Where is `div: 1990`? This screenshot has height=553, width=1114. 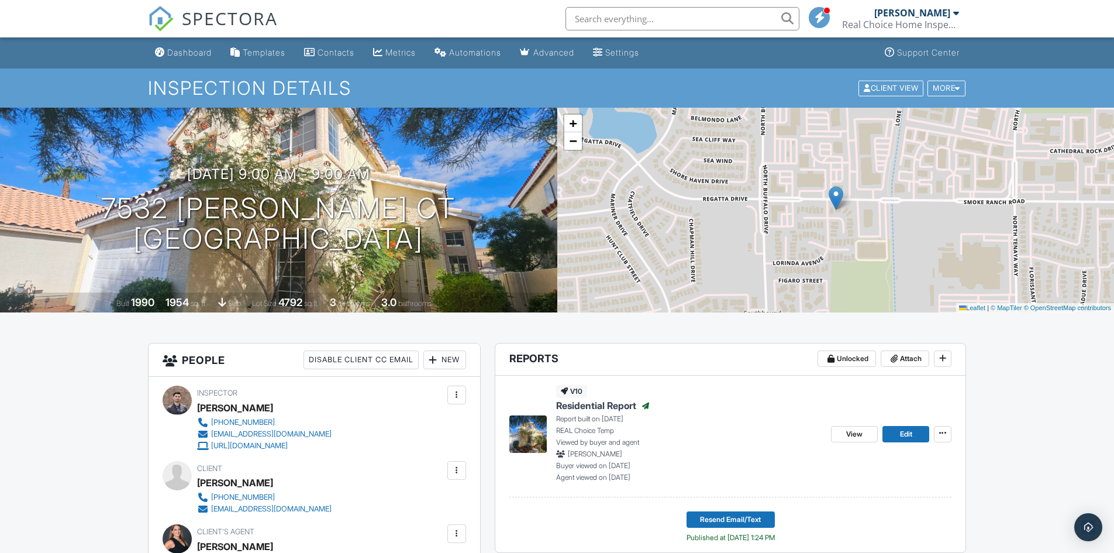
div: 1990 is located at coordinates (143, 302).